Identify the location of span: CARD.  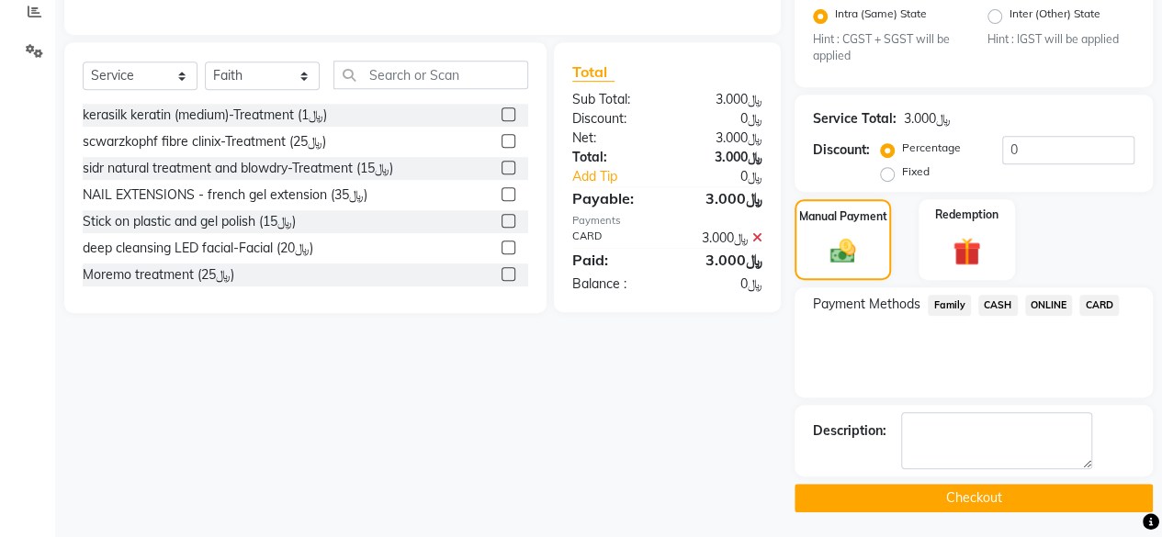
(1099, 305).